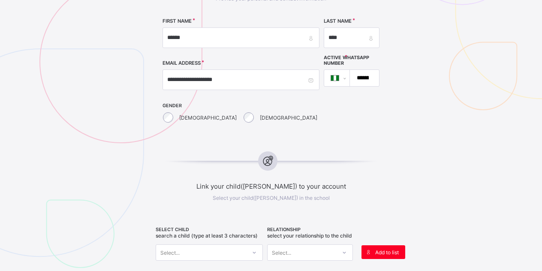 The height and width of the screenshot is (271, 542). I want to click on label: EMAIL ADDRESS, so click(181, 63).